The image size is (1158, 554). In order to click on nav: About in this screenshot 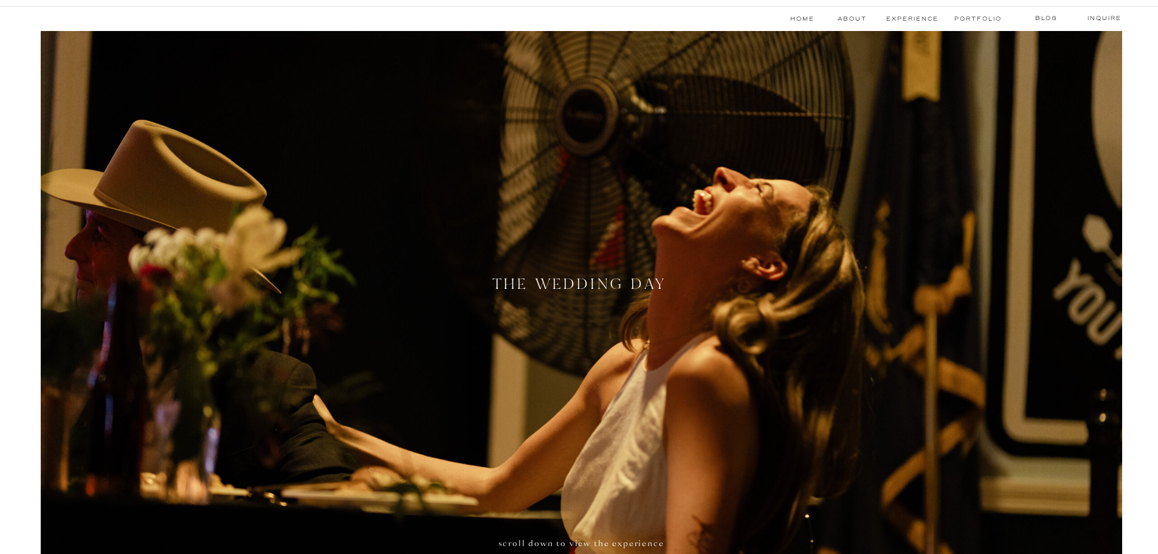, I will do `click(851, 19)`.